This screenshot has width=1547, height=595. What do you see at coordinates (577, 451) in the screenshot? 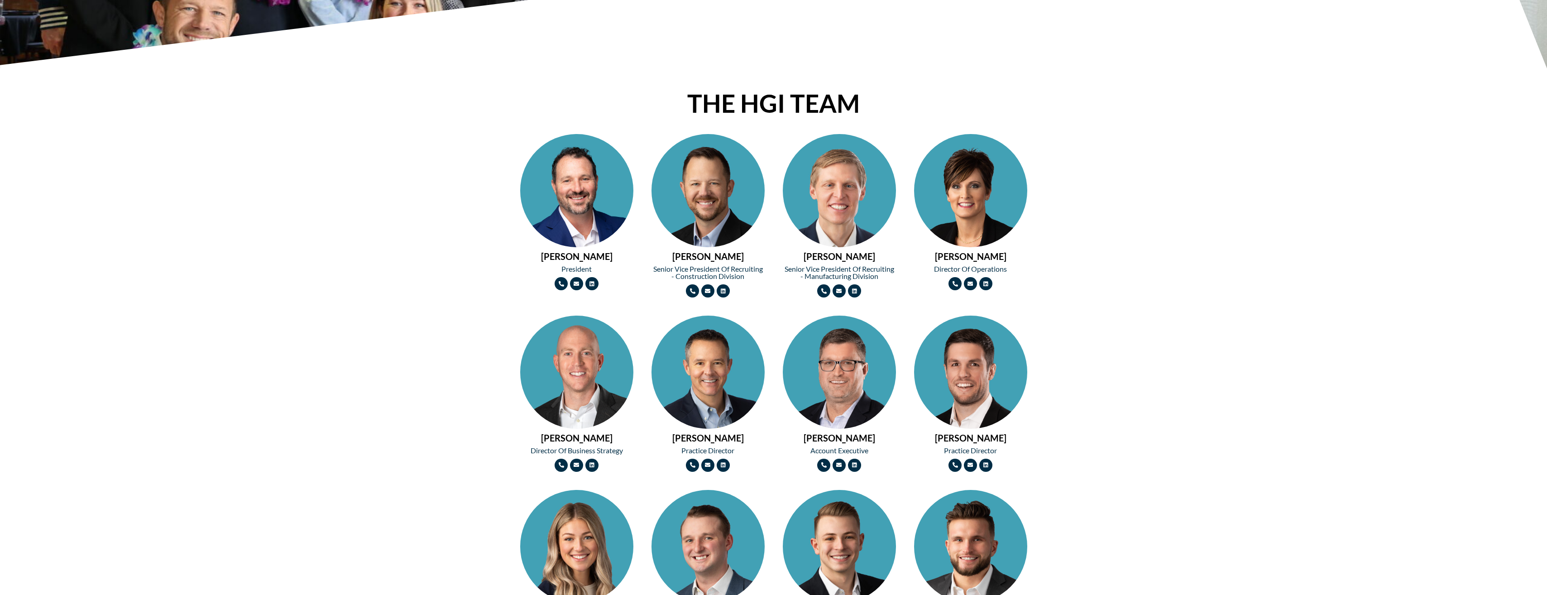
I see `h2: Director of Business Strategy` at bounding box center [577, 451].